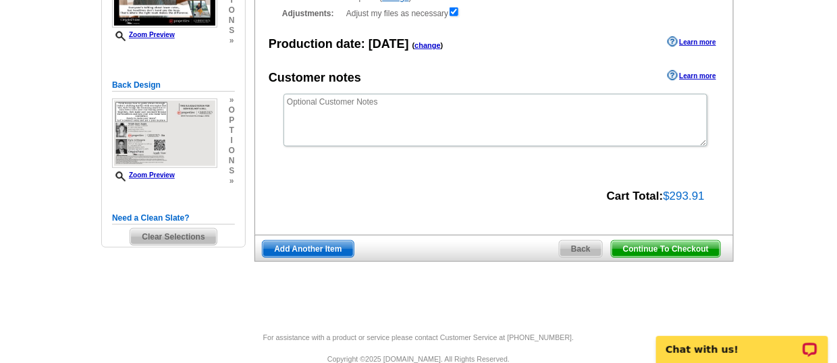  I want to click on div: Production date:, so click(356, 44).